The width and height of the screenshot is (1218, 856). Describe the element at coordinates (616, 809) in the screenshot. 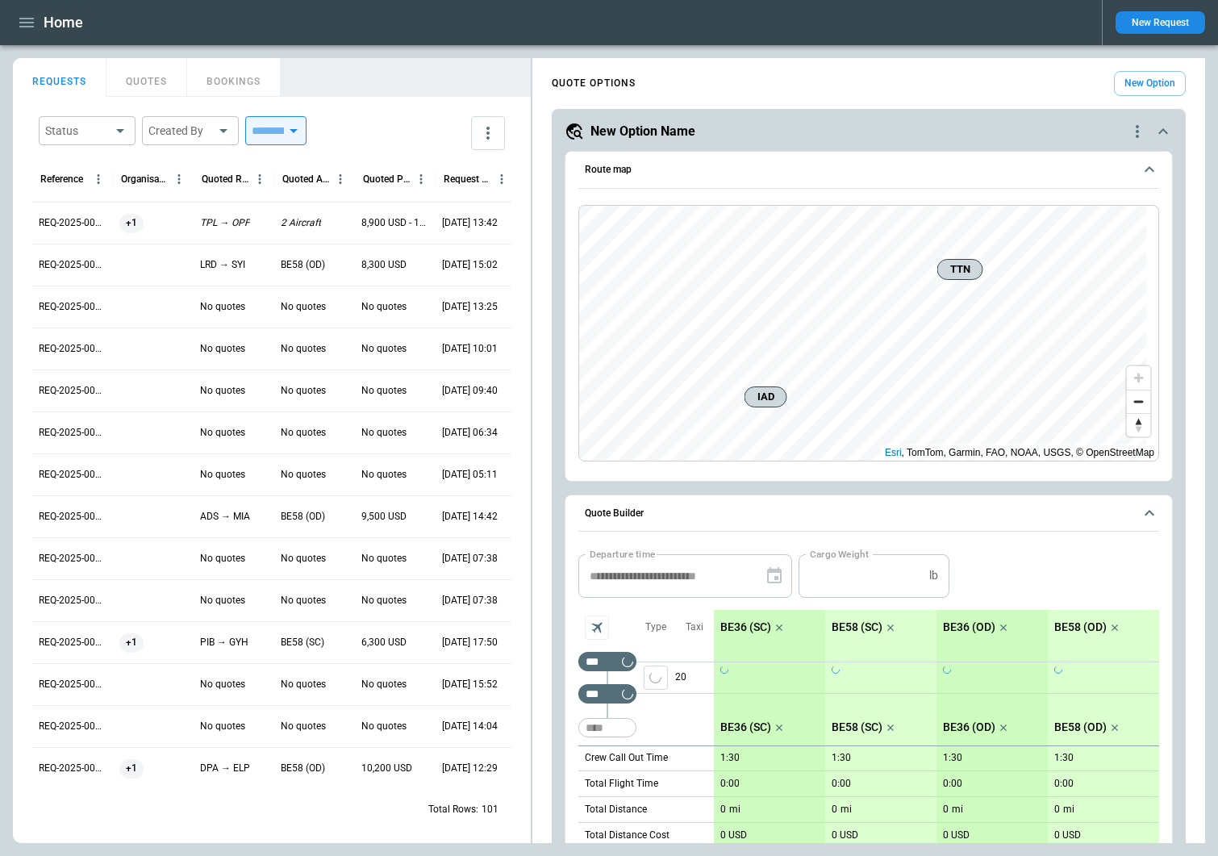

I see `p: Total Distance` at that location.